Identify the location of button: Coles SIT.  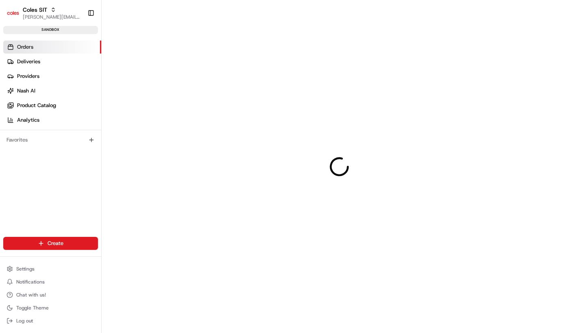
(35, 10).